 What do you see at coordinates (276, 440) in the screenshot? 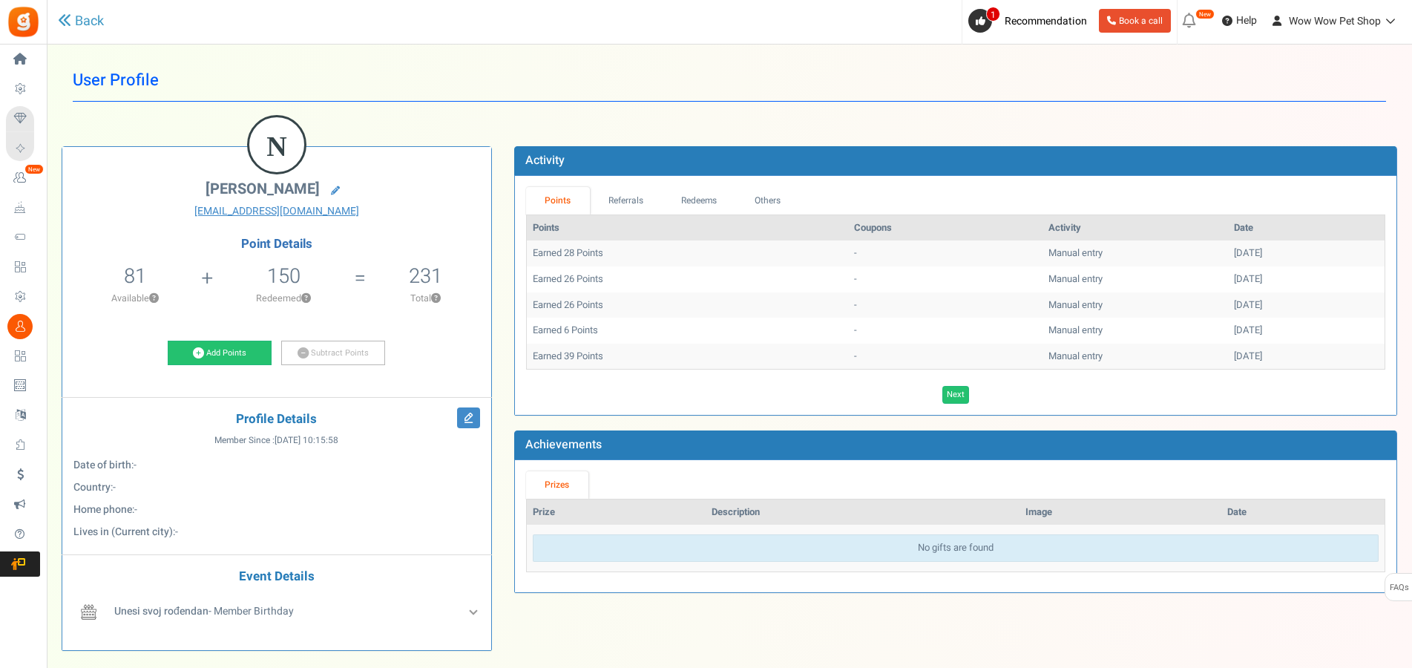
I see `span: Member Since :` at bounding box center [276, 440].